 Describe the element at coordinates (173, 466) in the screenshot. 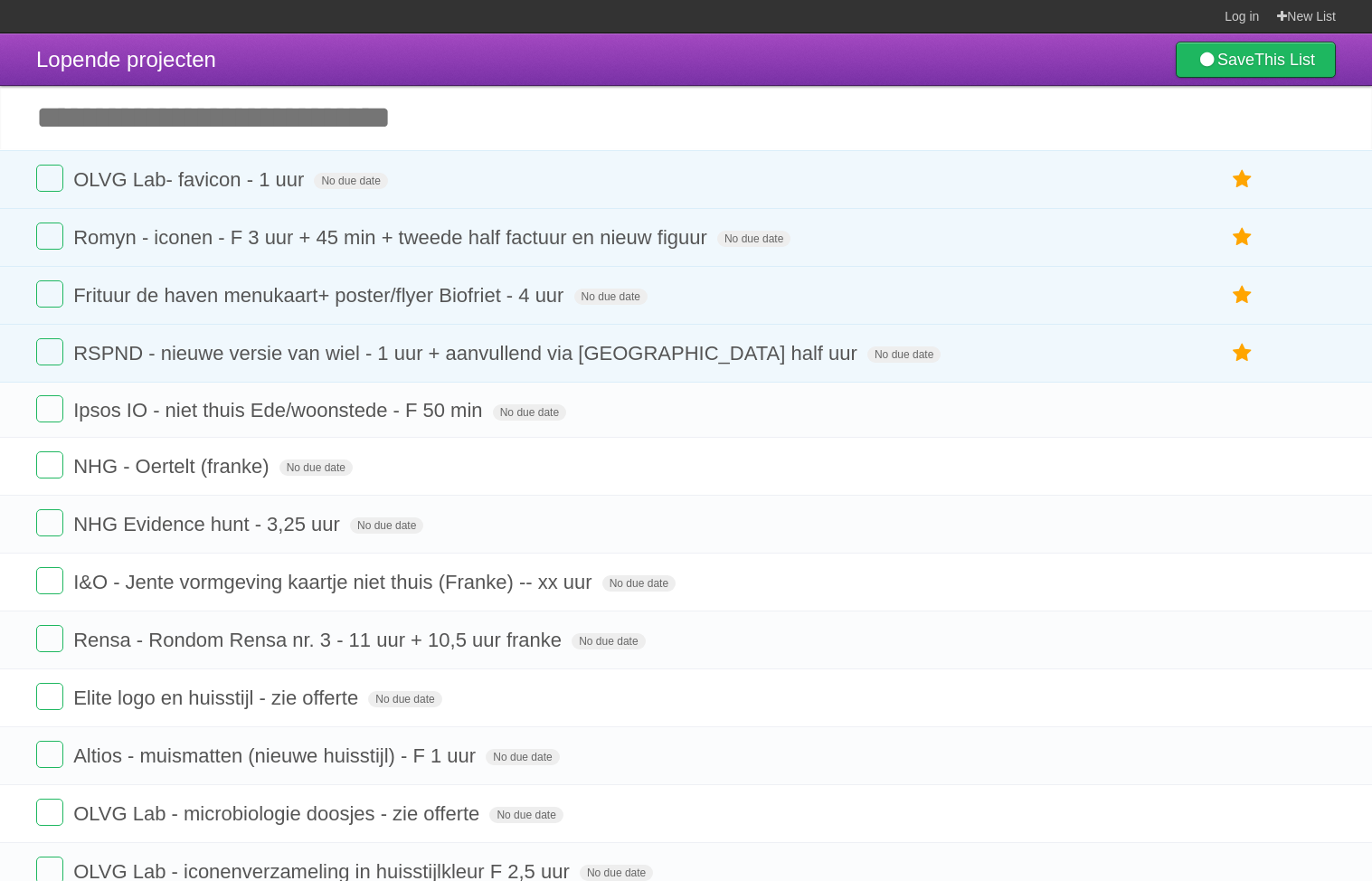

I see `span: NHG - Oertelt (franke)` at that location.